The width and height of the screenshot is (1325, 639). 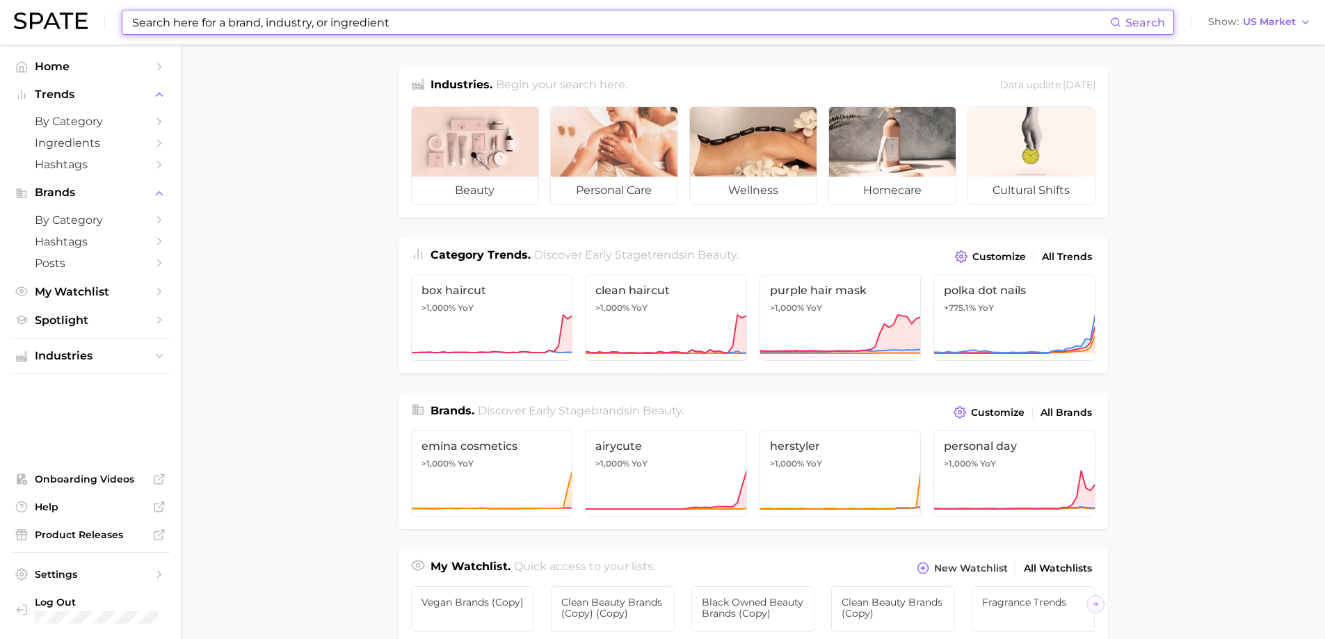 What do you see at coordinates (840, 446) in the screenshot?
I see `span: herstyler` at bounding box center [840, 446].